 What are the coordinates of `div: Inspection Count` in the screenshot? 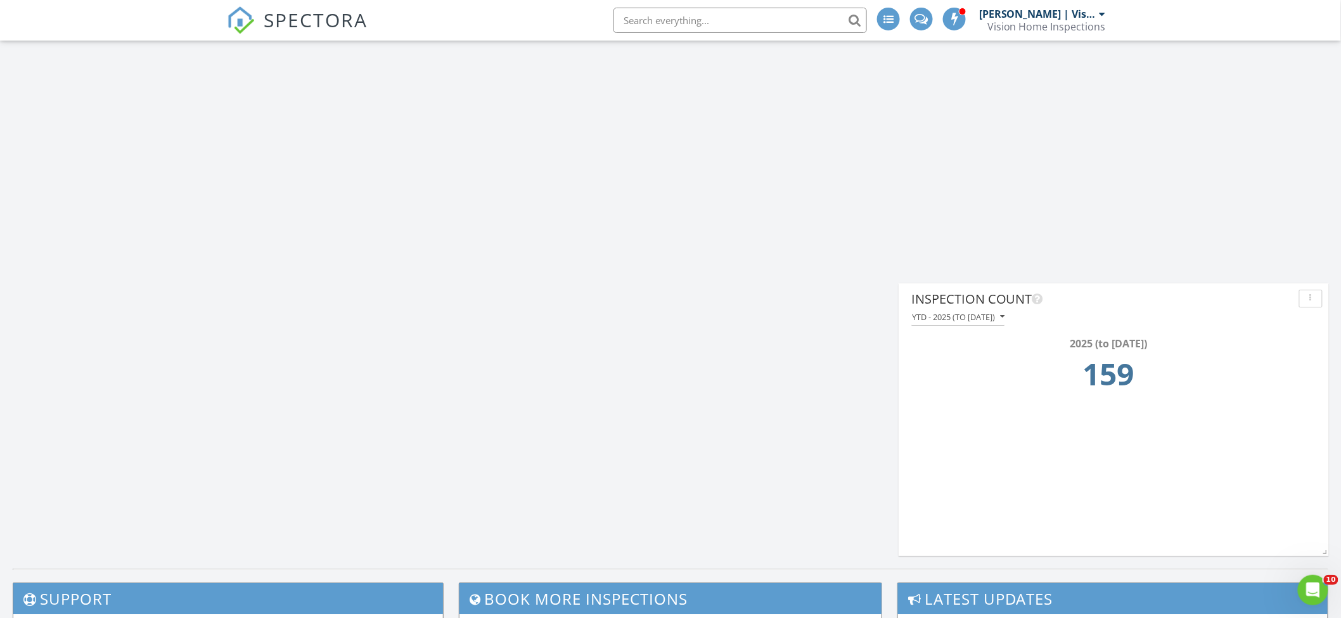 It's located at (1102, 299).